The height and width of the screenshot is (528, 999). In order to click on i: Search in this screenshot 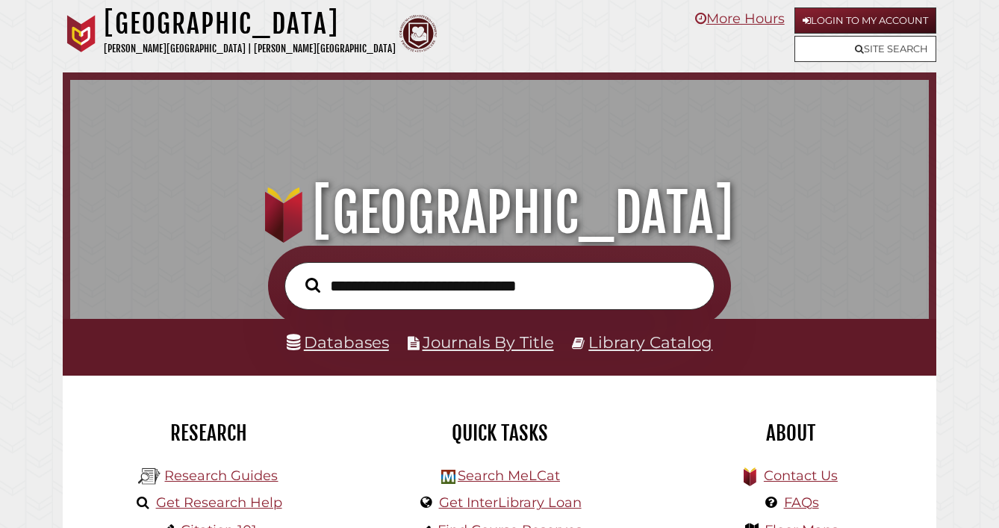, I will do `click(313, 284)`.